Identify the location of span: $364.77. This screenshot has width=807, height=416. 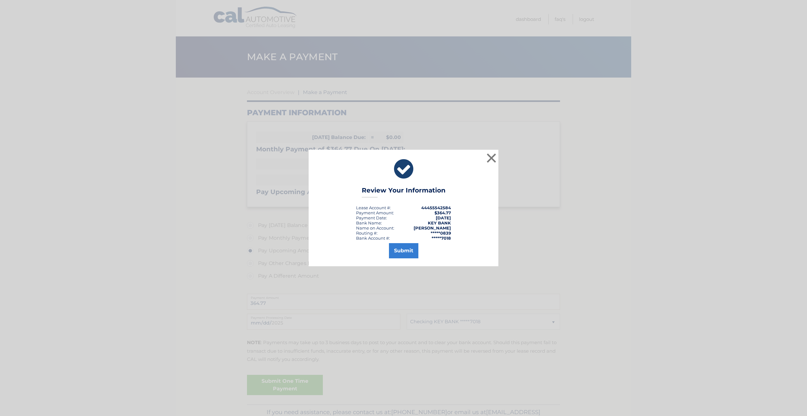
(443, 213).